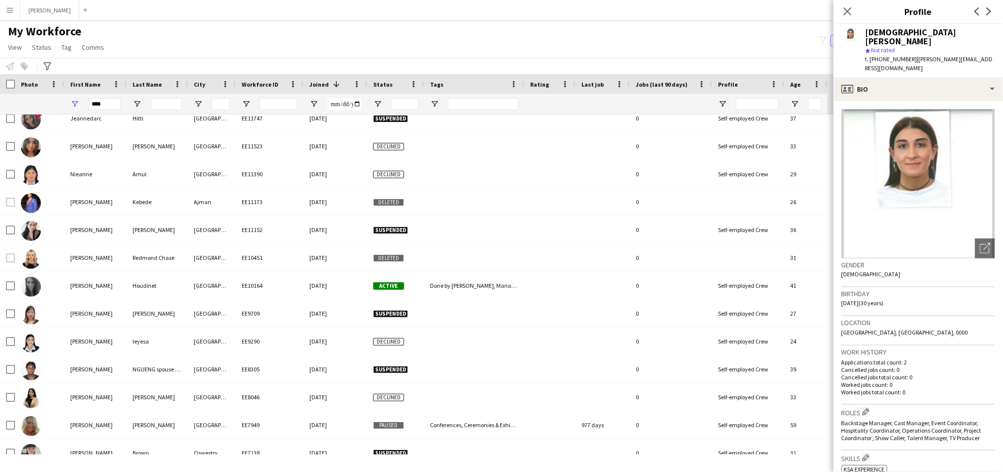 Image resolution: width=1003 pixels, height=472 pixels. Describe the element at coordinates (483, 104) in the screenshot. I see `input: Tags Filter Input` at that location.